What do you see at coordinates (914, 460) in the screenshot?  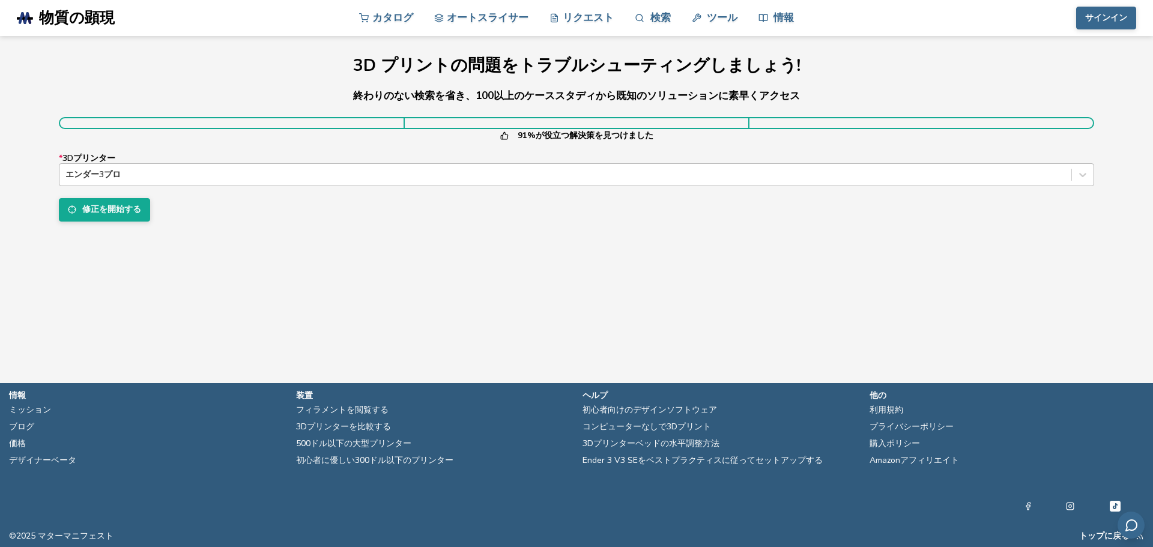 I see `font: Amazonアフィリエイト` at bounding box center [914, 460].